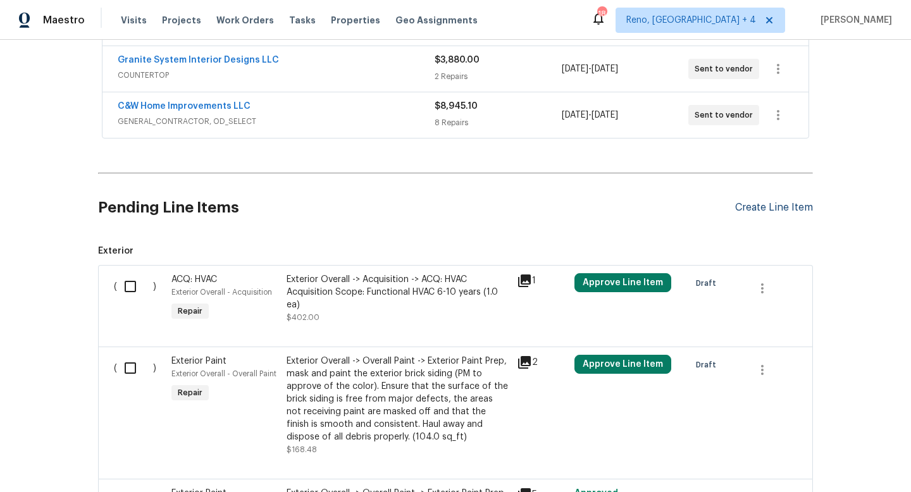  I want to click on span: Exterior, so click(456, 251).